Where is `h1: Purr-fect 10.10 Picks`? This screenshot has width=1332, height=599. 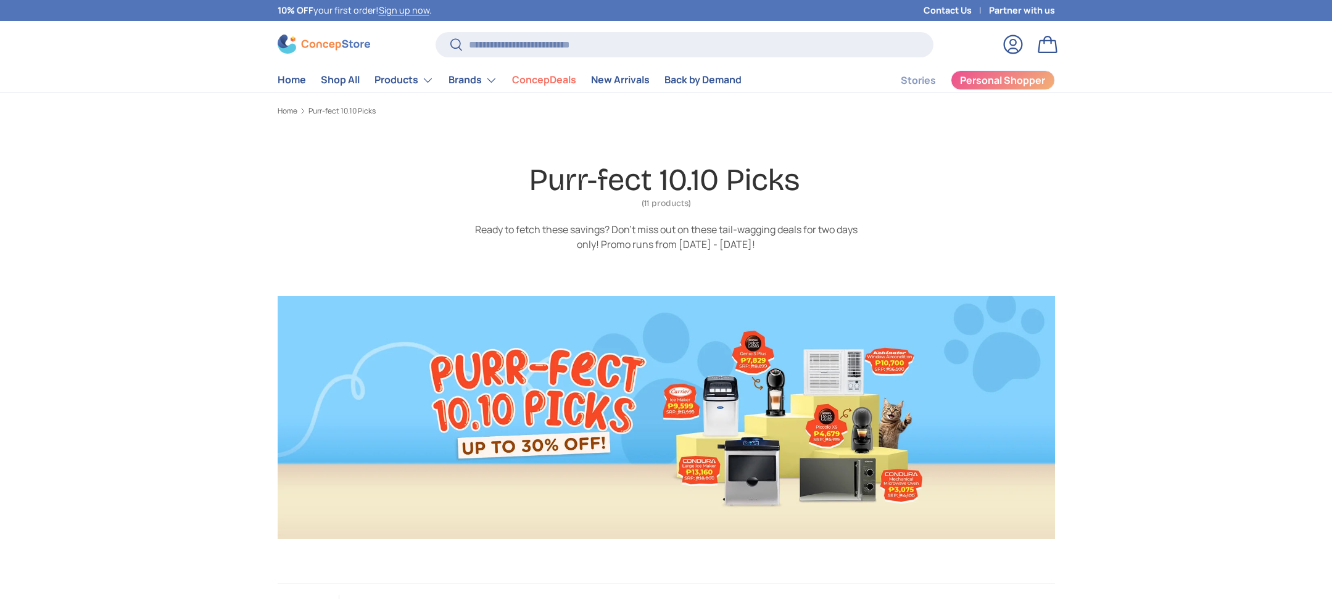 h1: Purr-fect 10.10 Picks is located at coordinates (664, 180).